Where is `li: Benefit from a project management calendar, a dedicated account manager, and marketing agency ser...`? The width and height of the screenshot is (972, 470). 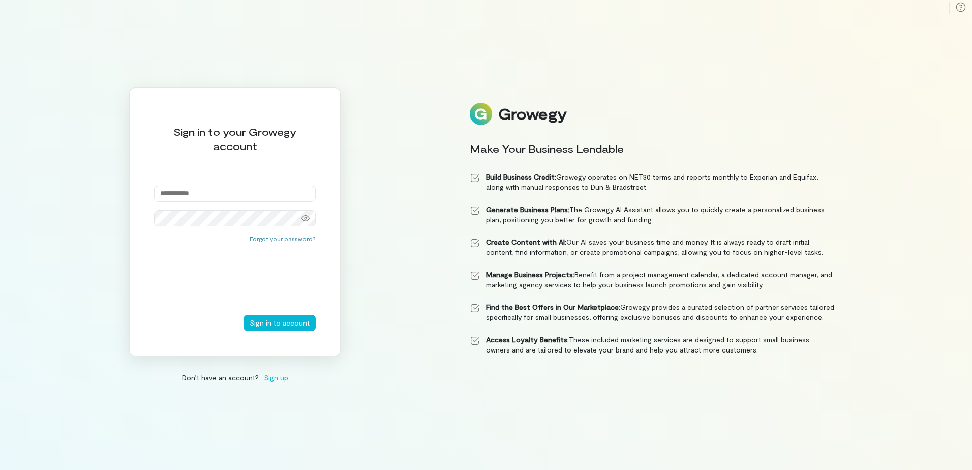
li: Benefit from a project management calendar, a dedicated account manager, and marketing agency ser... is located at coordinates (653, 280).